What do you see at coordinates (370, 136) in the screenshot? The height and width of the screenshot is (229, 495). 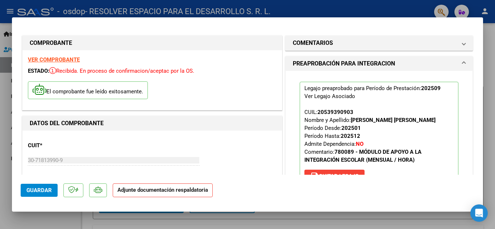 I see `span: CUIL: Nombre y Apellido: Período Desde: Período Hasta: Admite Dependencia:` at bounding box center [370, 136].